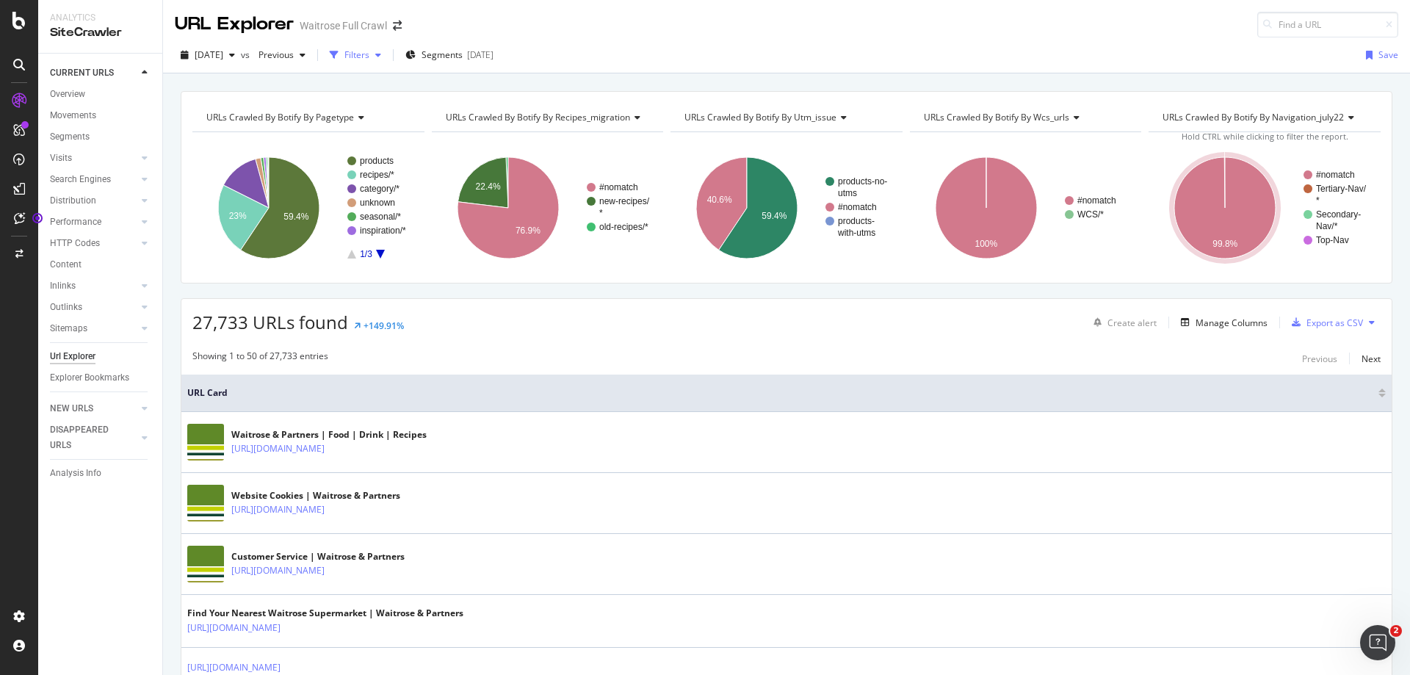 The height and width of the screenshot is (675, 1410). I want to click on a: Outlinks, so click(93, 307).